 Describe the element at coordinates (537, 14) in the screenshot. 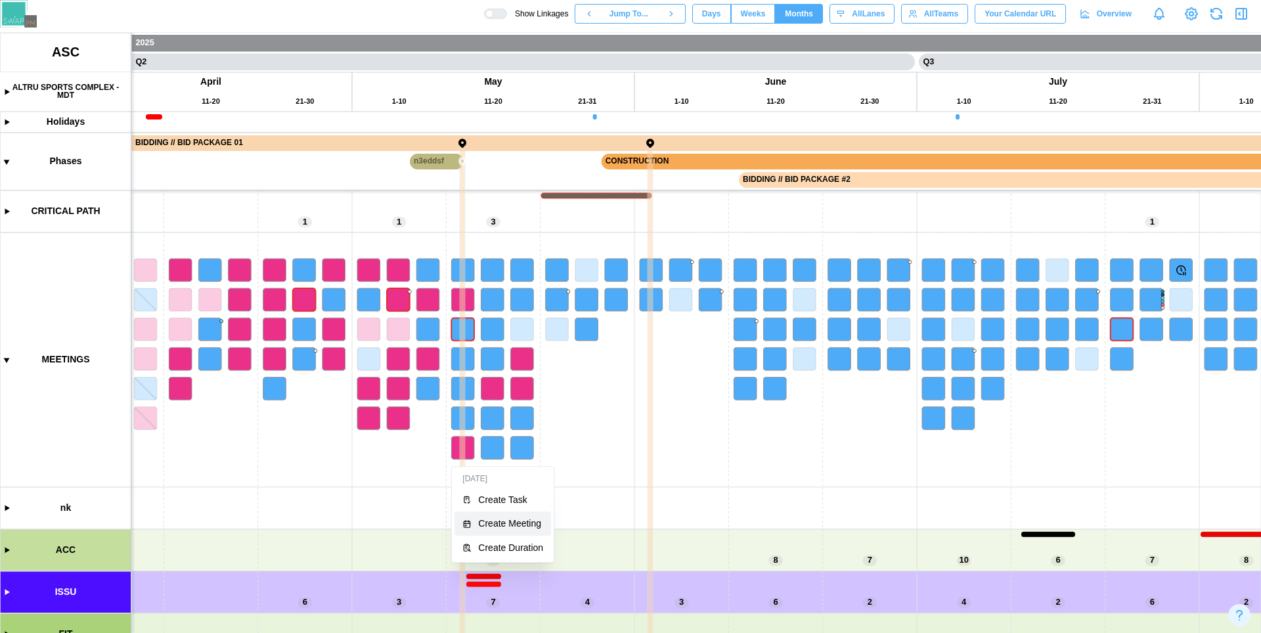

I see `span: Show Linkages` at that location.